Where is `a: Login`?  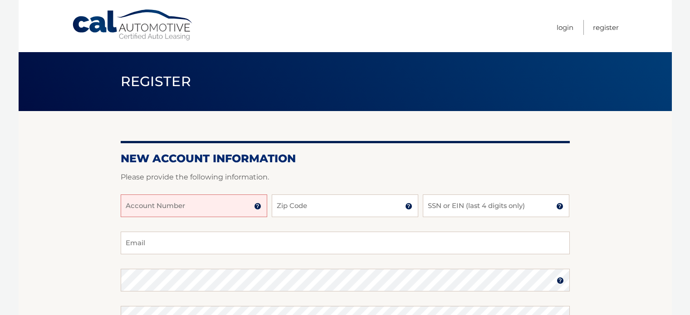
a: Login is located at coordinates (565, 27).